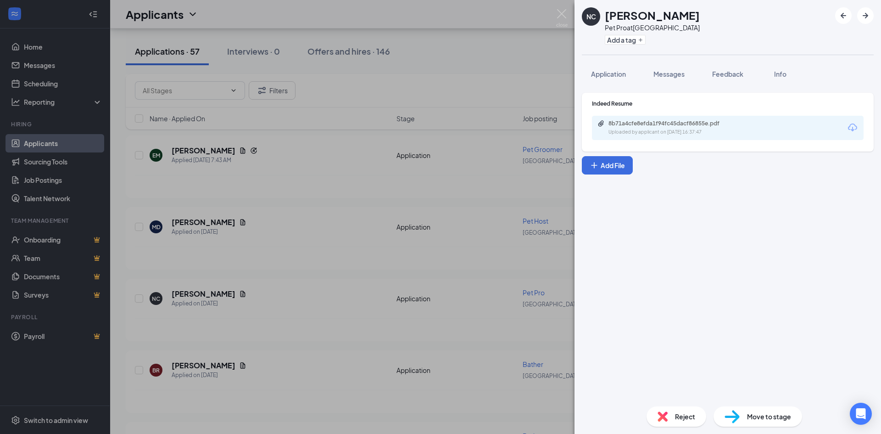 The height and width of the screenshot is (434, 881). Describe the element at coordinates (865, 16) in the screenshot. I see `button: ArrowRight` at that location.